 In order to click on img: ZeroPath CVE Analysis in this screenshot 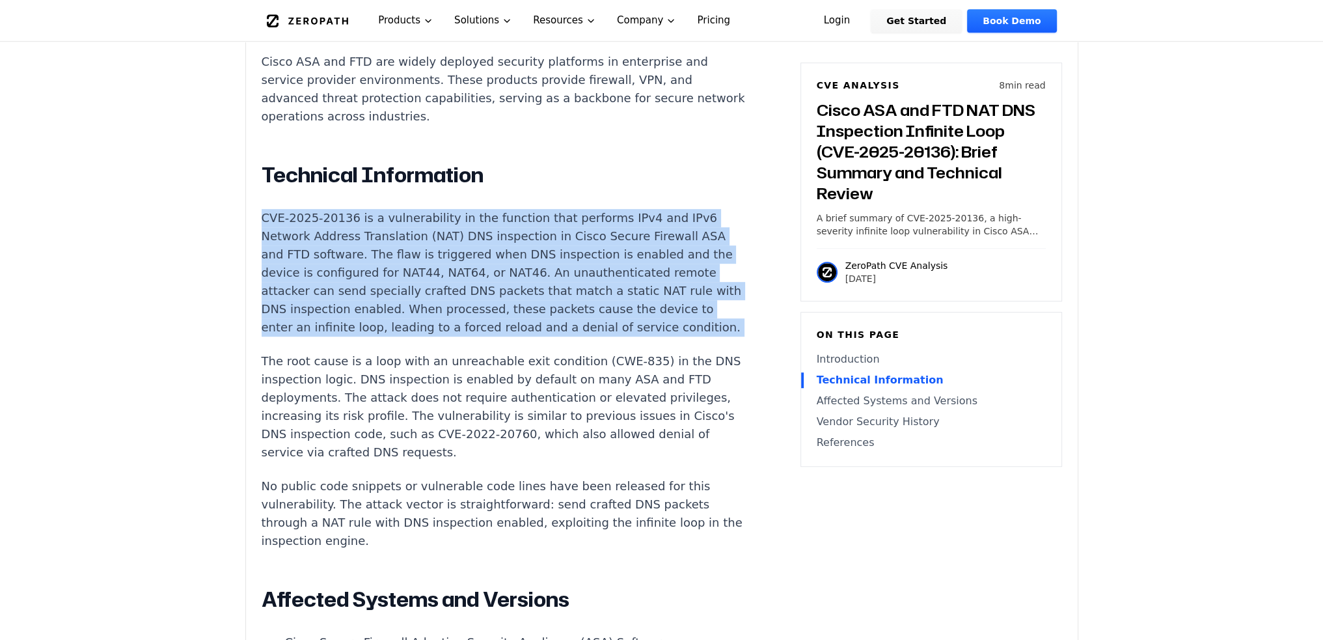, I will do `click(827, 272)`.